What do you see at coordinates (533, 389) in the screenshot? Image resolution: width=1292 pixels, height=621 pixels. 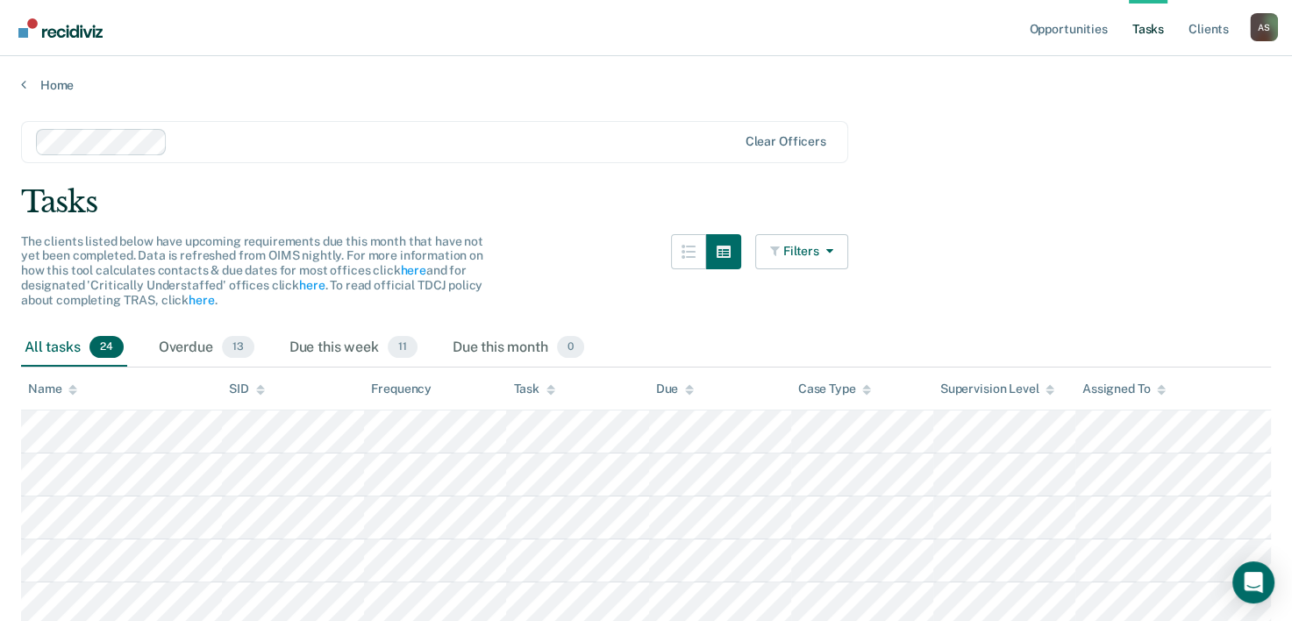 I see `div: Task` at bounding box center [533, 389].